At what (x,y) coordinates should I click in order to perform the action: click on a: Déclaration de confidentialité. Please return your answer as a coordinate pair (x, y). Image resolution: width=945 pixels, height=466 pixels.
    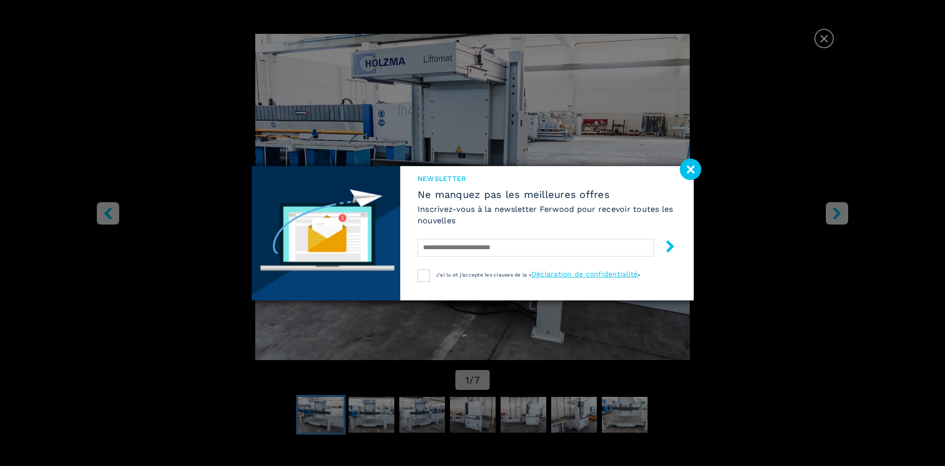
    Looking at the image, I should click on (585, 274).